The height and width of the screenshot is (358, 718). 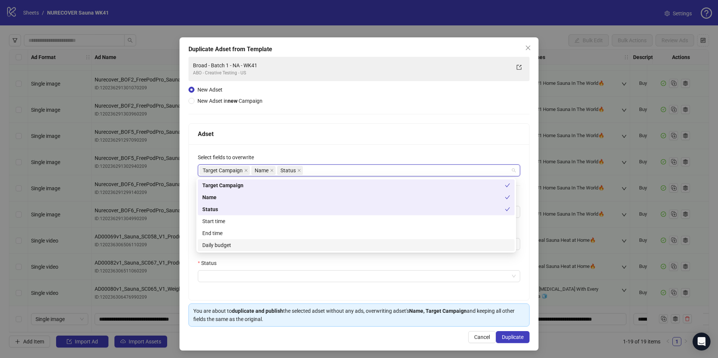 What do you see at coordinates (352, 73) in the screenshot?
I see `div: ABO - Creative Testing - US` at bounding box center [352, 73].